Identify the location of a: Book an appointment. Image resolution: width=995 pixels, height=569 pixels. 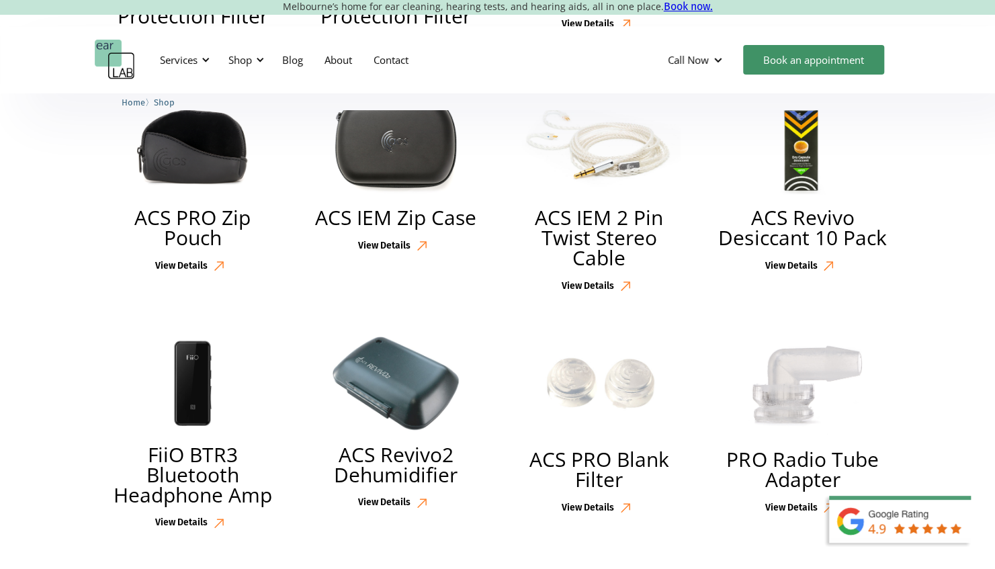
(814, 60).